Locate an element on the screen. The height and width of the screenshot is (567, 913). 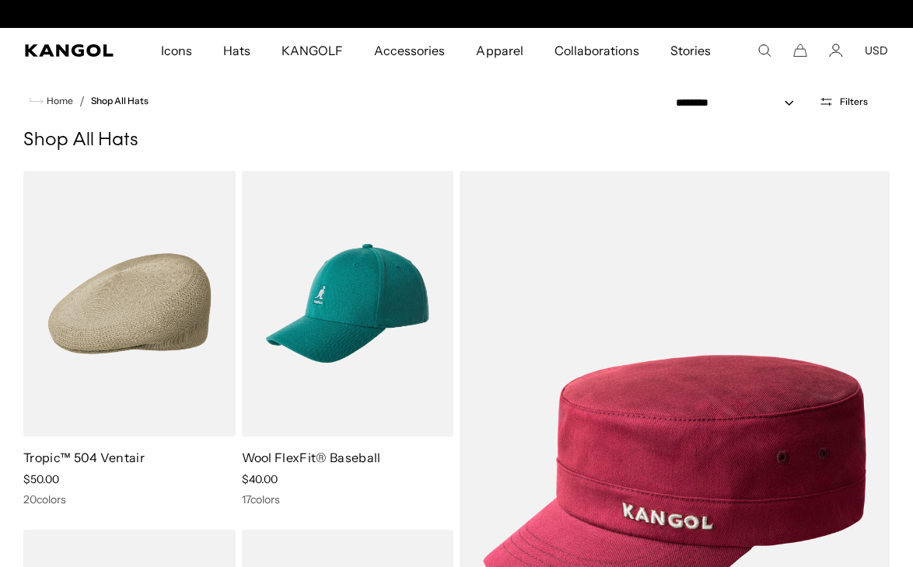
slideshow-component: Announcement bar is located at coordinates (456, 14).